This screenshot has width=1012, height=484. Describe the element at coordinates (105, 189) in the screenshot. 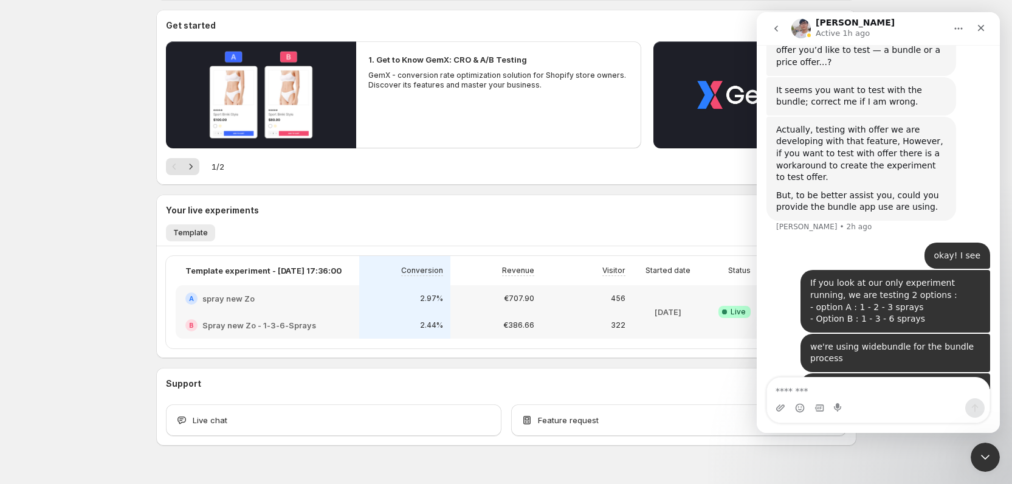

I see `div: But, to be better assist you, could you provide the bundle app use are using.` at that location.